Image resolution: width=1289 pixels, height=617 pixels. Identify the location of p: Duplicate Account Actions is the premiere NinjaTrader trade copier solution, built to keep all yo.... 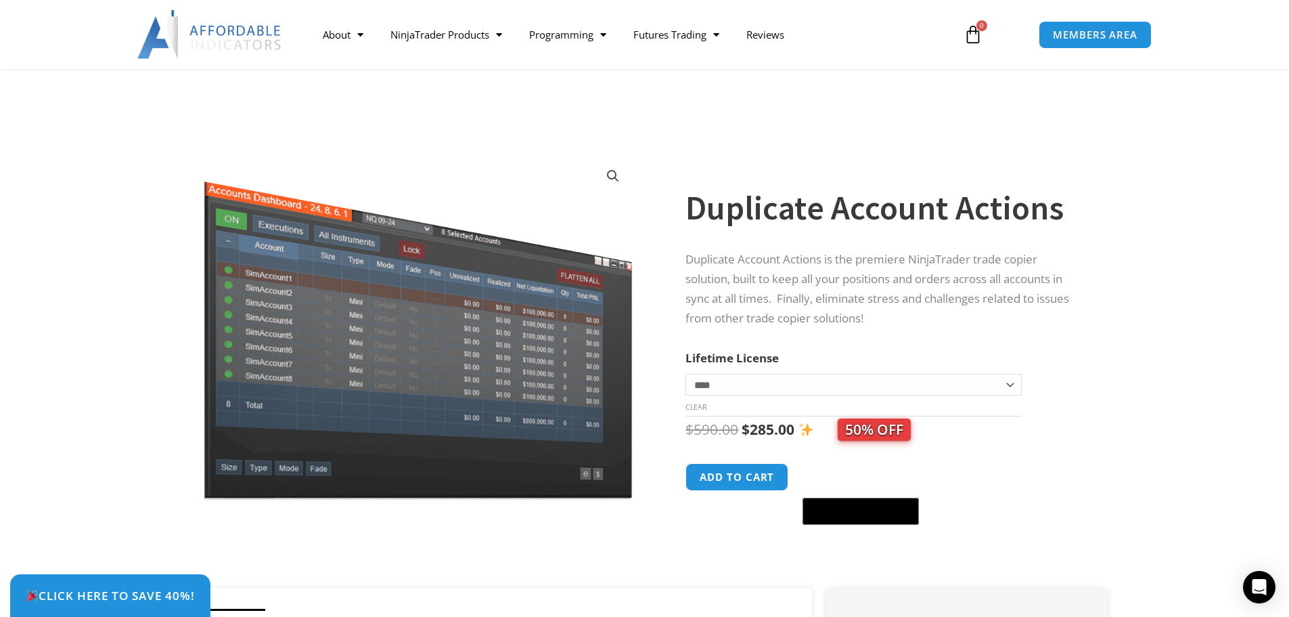
(883, 289).